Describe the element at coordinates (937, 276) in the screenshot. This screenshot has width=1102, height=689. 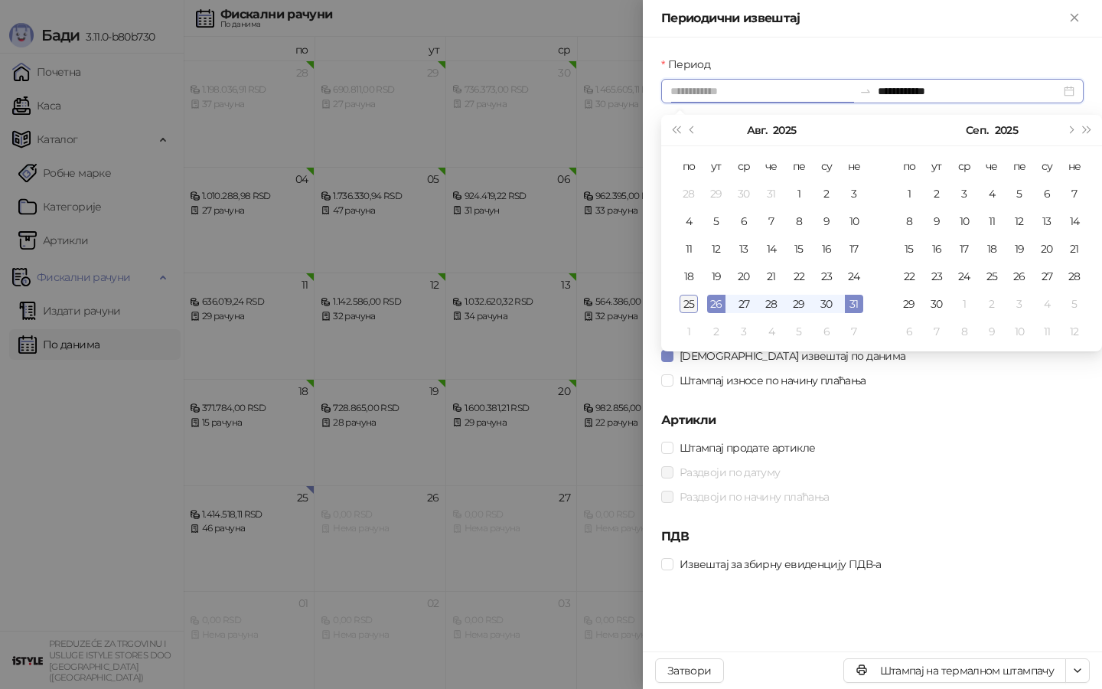
I see `td: 2025-09-23` at that location.